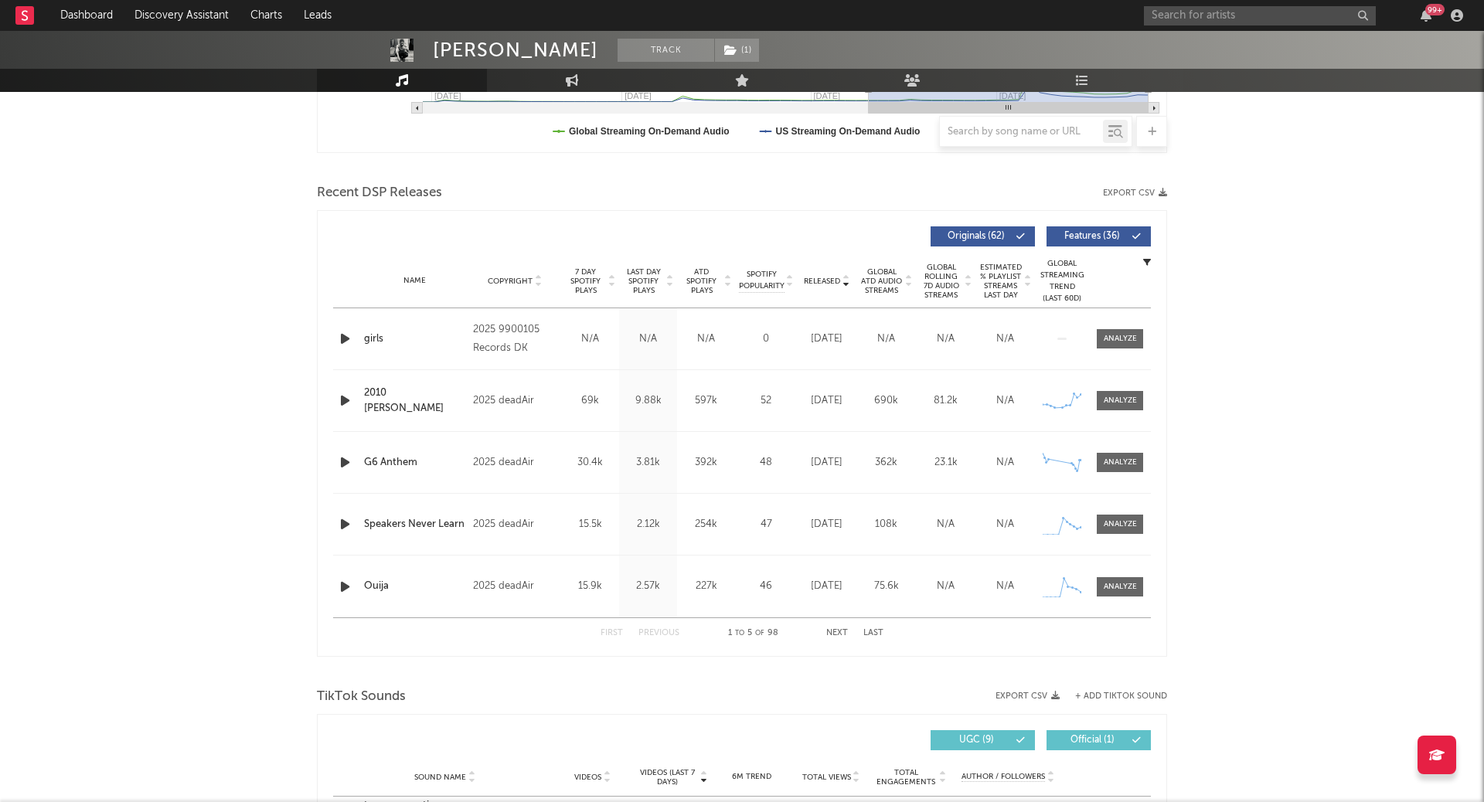  What do you see at coordinates (701, 281) in the screenshot?
I see `span: ATD Spotify Plays` at bounding box center [701, 281].